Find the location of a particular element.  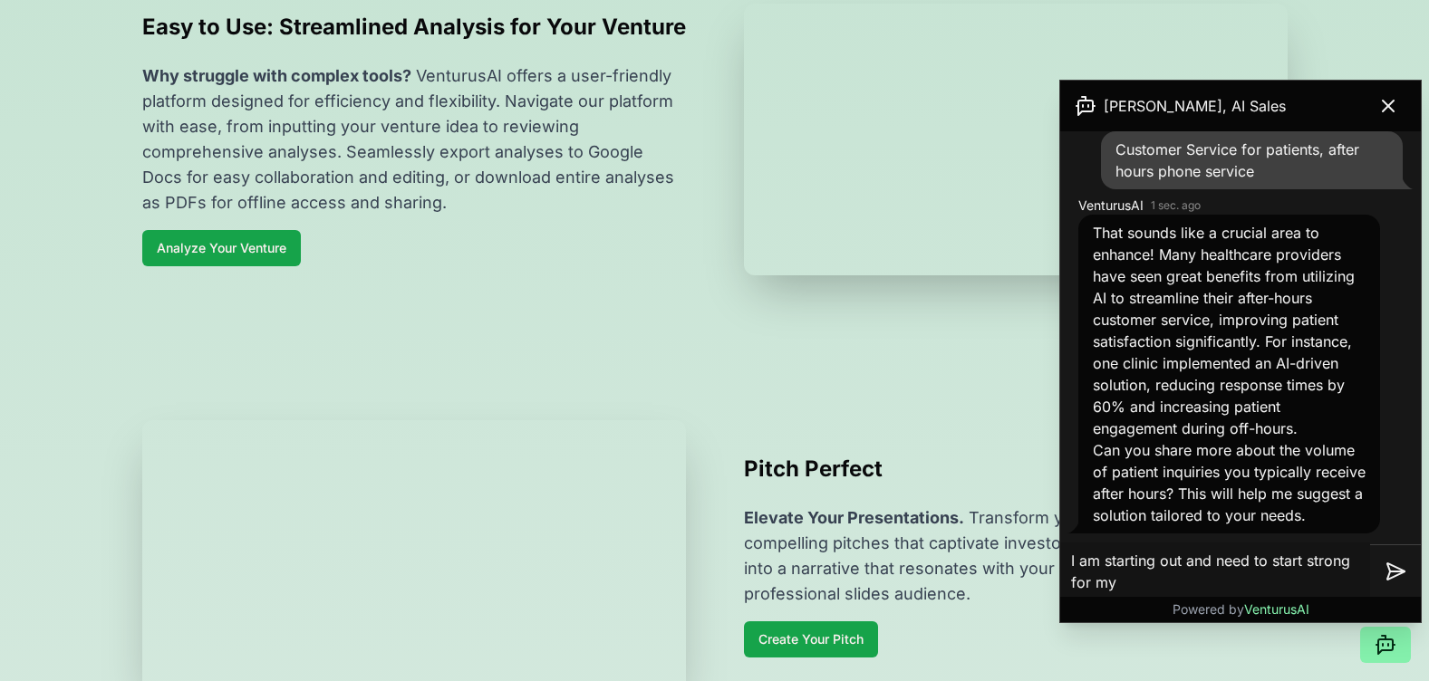

time: 1 sec. ago is located at coordinates (1175, 206).